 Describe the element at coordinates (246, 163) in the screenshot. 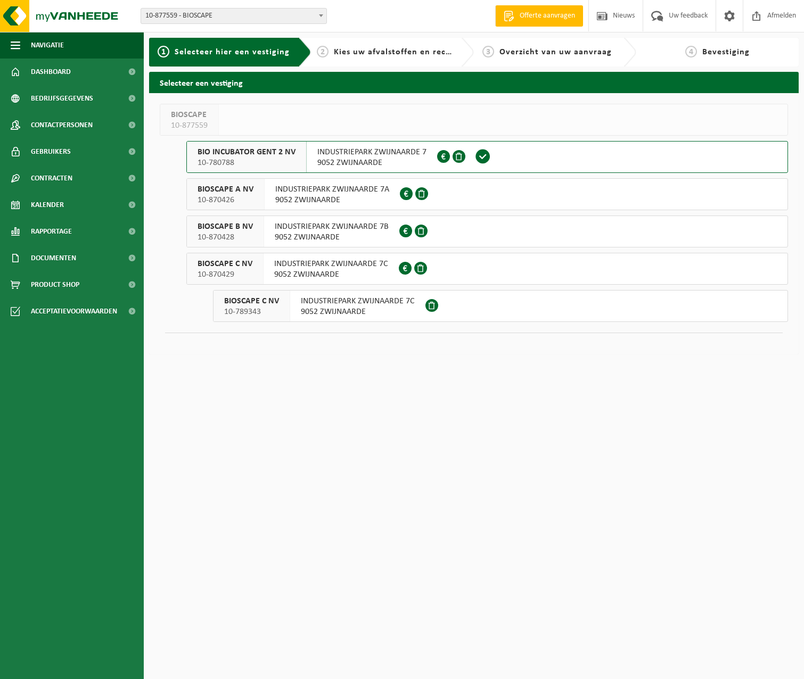

I see `span: 10-780788` at that location.